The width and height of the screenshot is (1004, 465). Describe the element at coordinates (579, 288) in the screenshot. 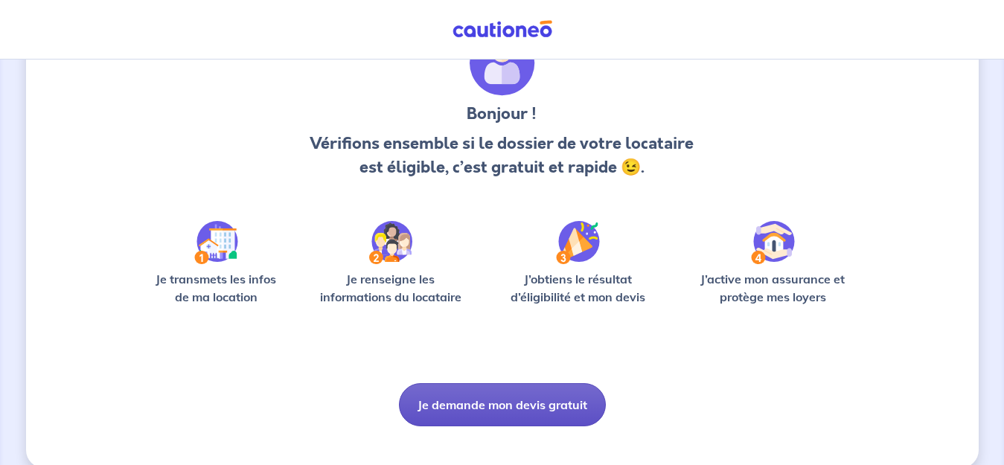

I see `p: J’obtiens le résultat d’éligibilité et mon devis` at that location.